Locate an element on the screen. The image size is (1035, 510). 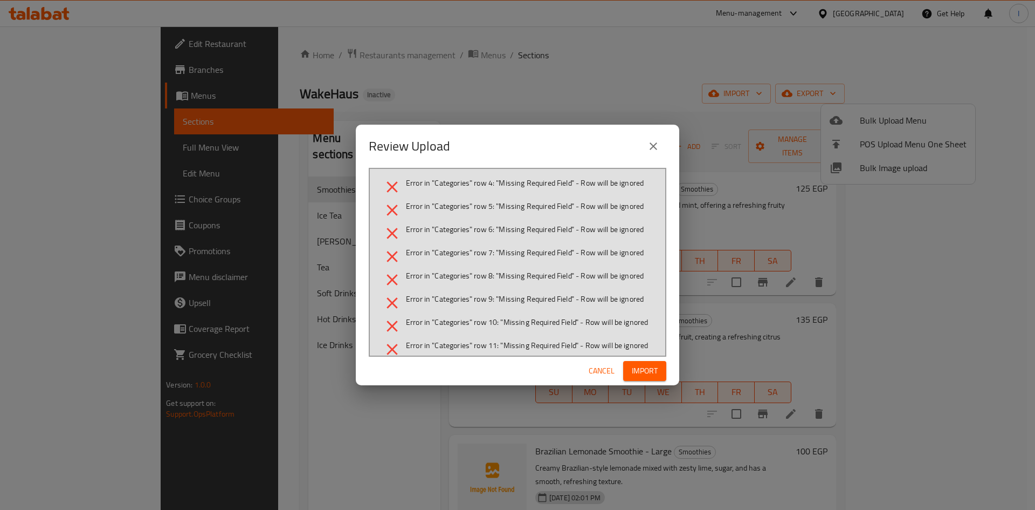
span: Error in "Categories" row 9: "Missing Required Field" - Row will be ignored is located at coordinates (525, 299).